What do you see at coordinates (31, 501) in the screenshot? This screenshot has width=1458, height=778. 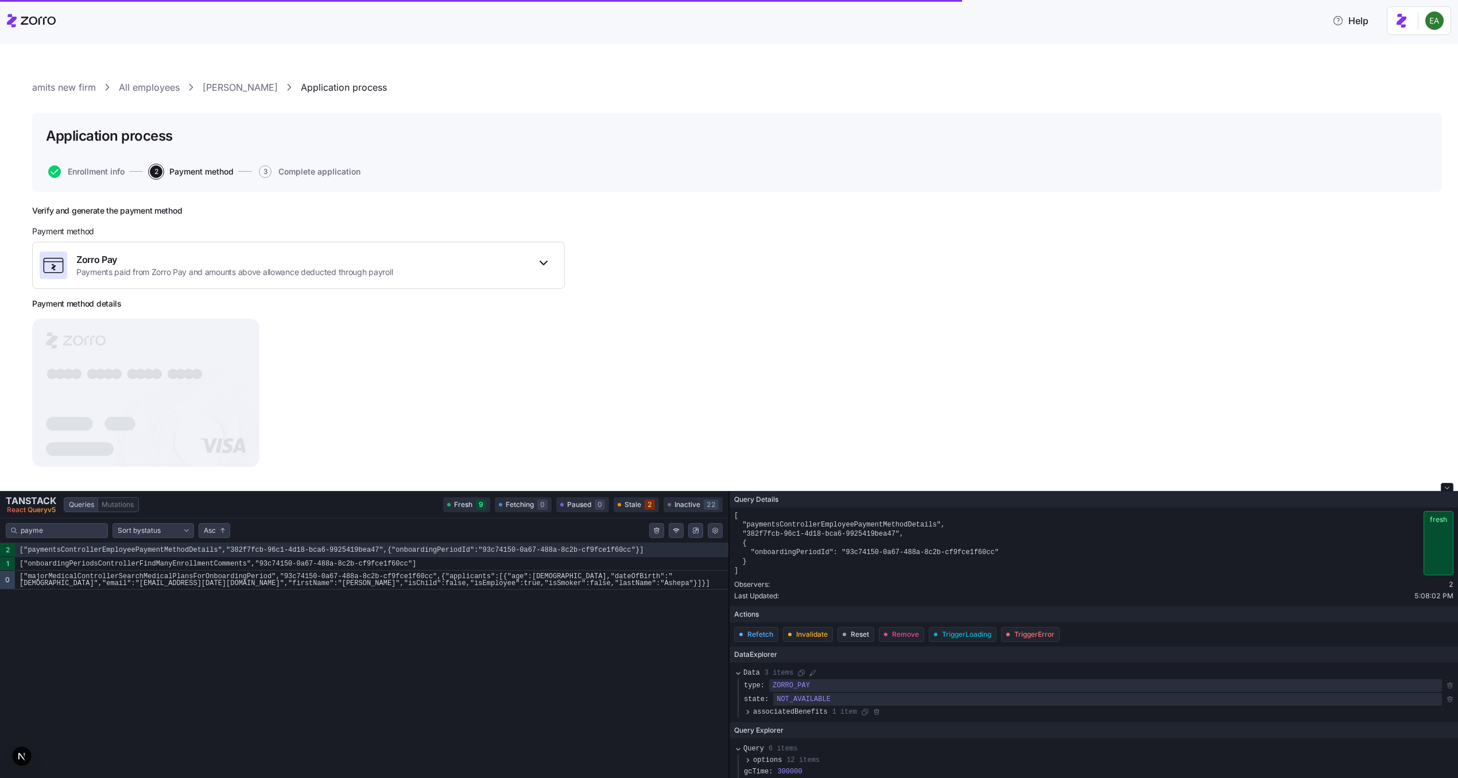 I see `span: TANSTACK` at bounding box center [31, 501].